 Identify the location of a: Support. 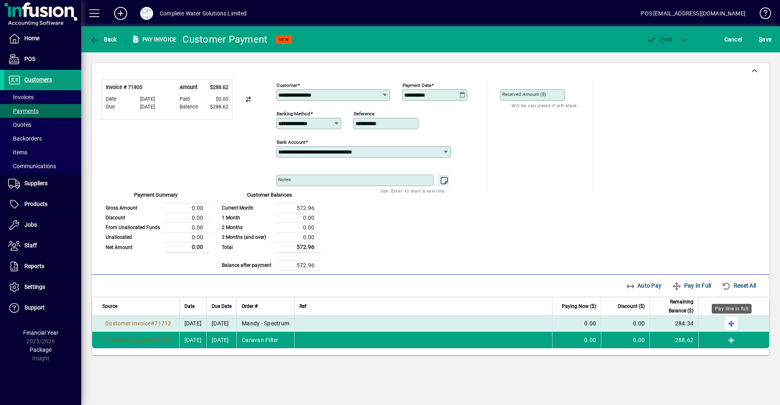
(43, 308).